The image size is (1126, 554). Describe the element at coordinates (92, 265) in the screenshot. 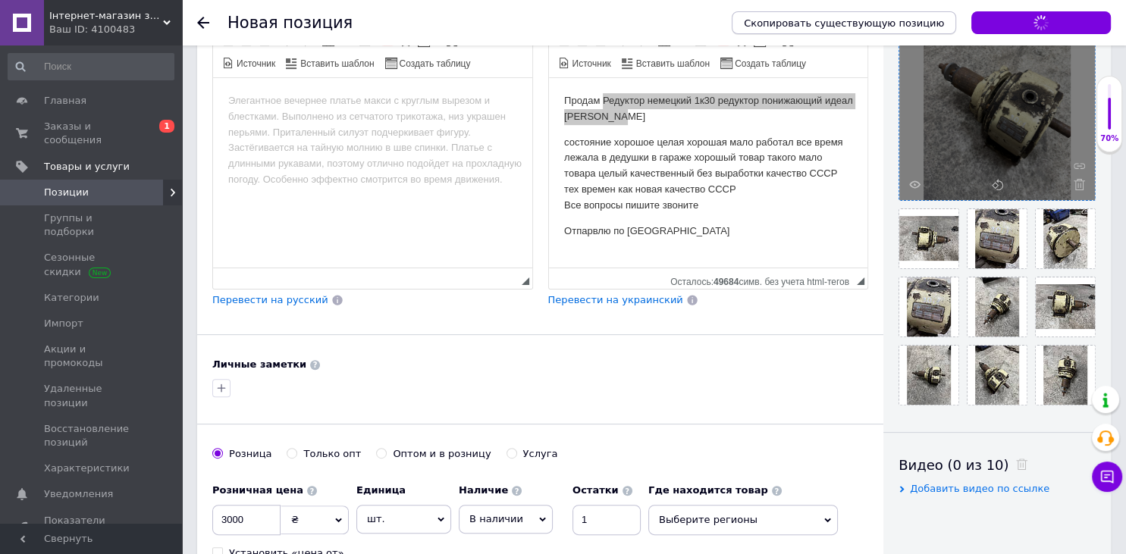

I see `span: Сезонные скидки` at that location.